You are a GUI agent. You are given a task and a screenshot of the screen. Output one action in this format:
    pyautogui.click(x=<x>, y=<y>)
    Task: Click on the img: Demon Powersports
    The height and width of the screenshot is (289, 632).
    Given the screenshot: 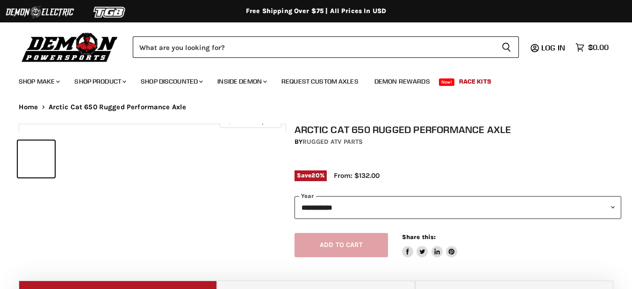 What is the action you would take?
    pyautogui.click(x=70, y=47)
    